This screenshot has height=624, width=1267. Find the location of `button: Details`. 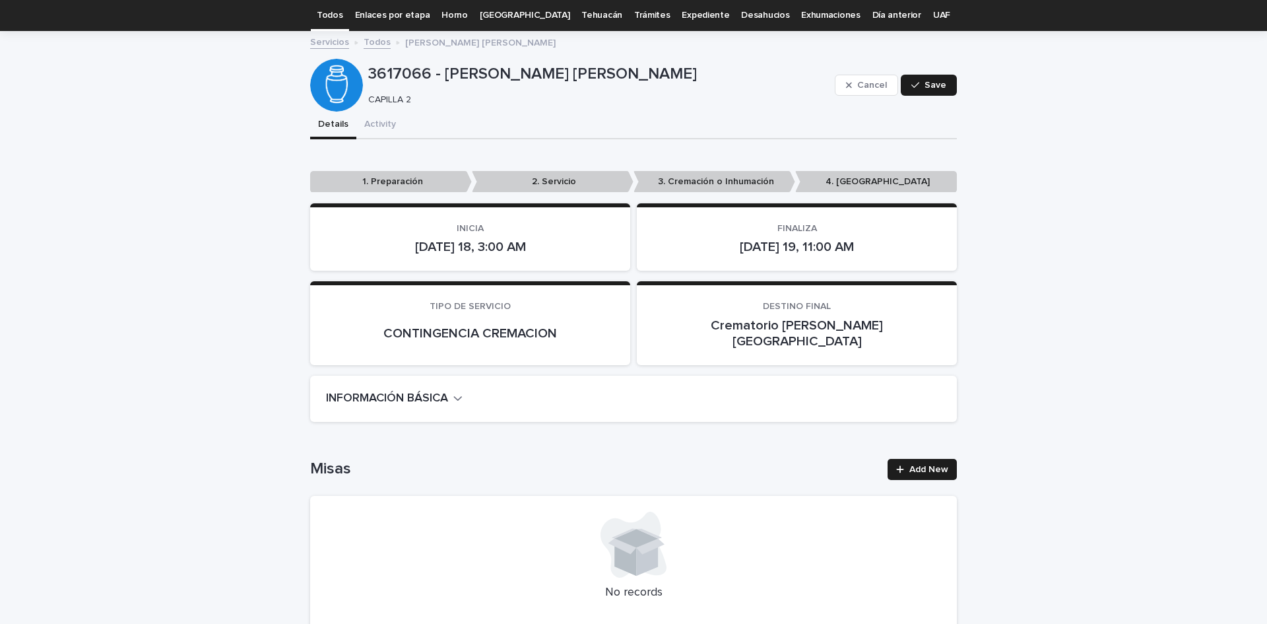

button: Details is located at coordinates (333, 125).